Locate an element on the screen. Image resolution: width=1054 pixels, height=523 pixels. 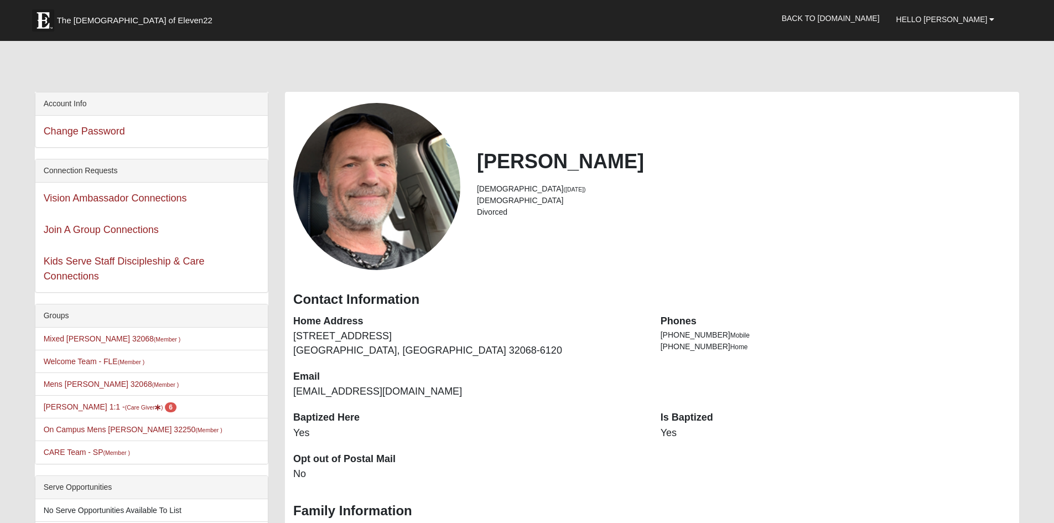
a: Join A Group Connections is located at coordinates (101, 230).